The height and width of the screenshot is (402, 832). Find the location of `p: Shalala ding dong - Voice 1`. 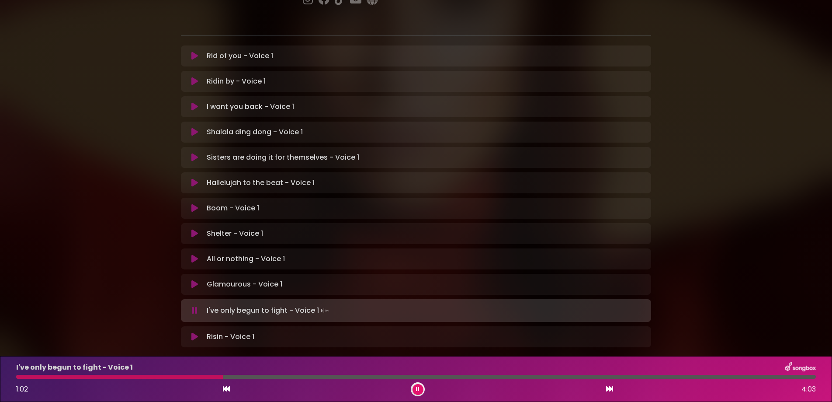

p: Shalala ding dong - Voice 1 is located at coordinates (255, 132).